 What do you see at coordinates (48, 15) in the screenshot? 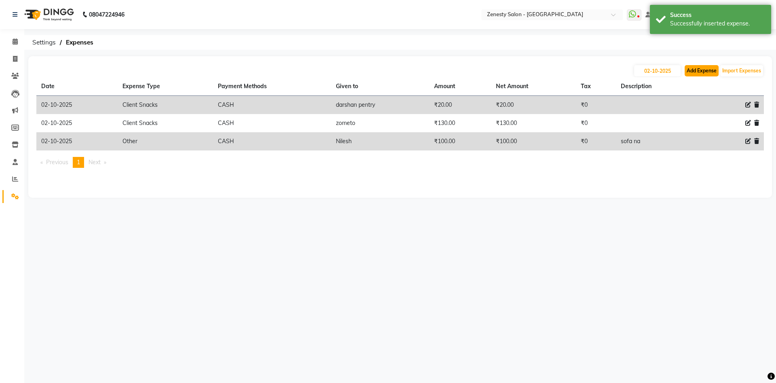
I see `img: logo` at bounding box center [48, 15].